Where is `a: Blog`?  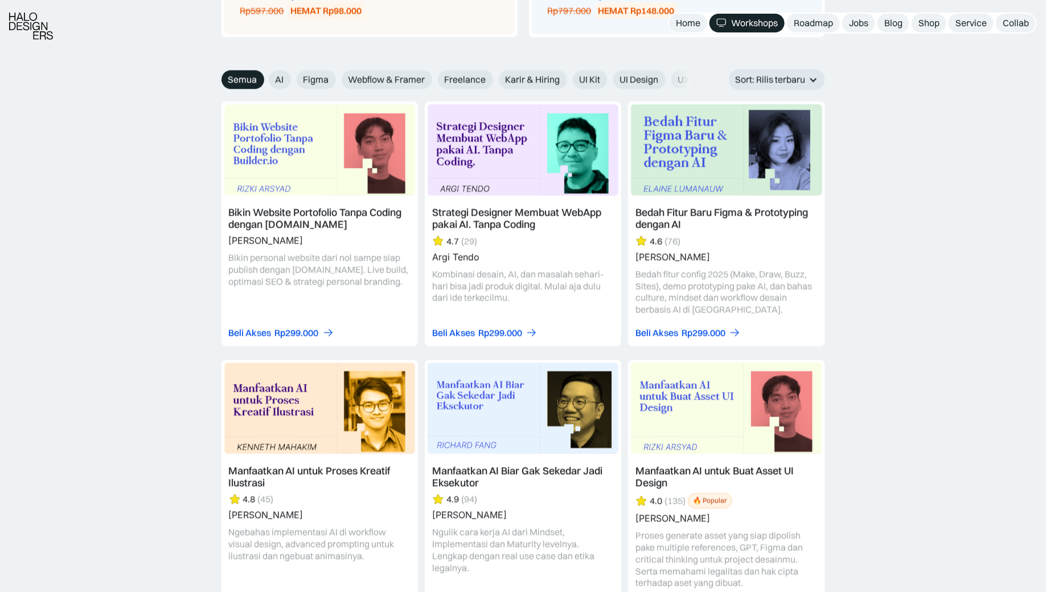
a: Blog is located at coordinates (894, 23).